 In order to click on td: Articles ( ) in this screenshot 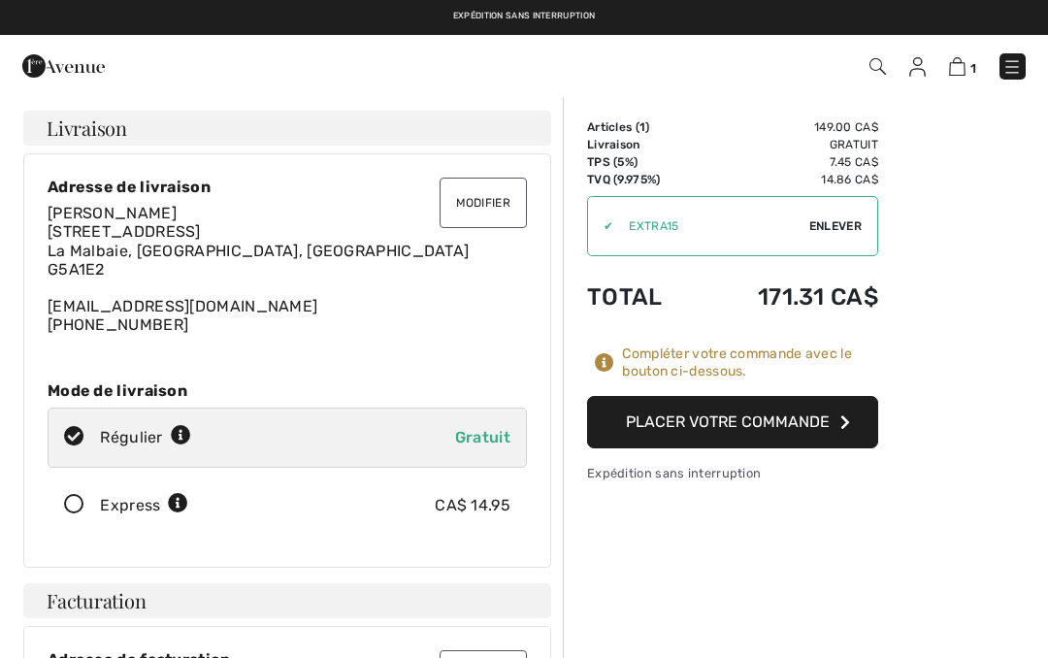, I will do `click(643, 127)`.